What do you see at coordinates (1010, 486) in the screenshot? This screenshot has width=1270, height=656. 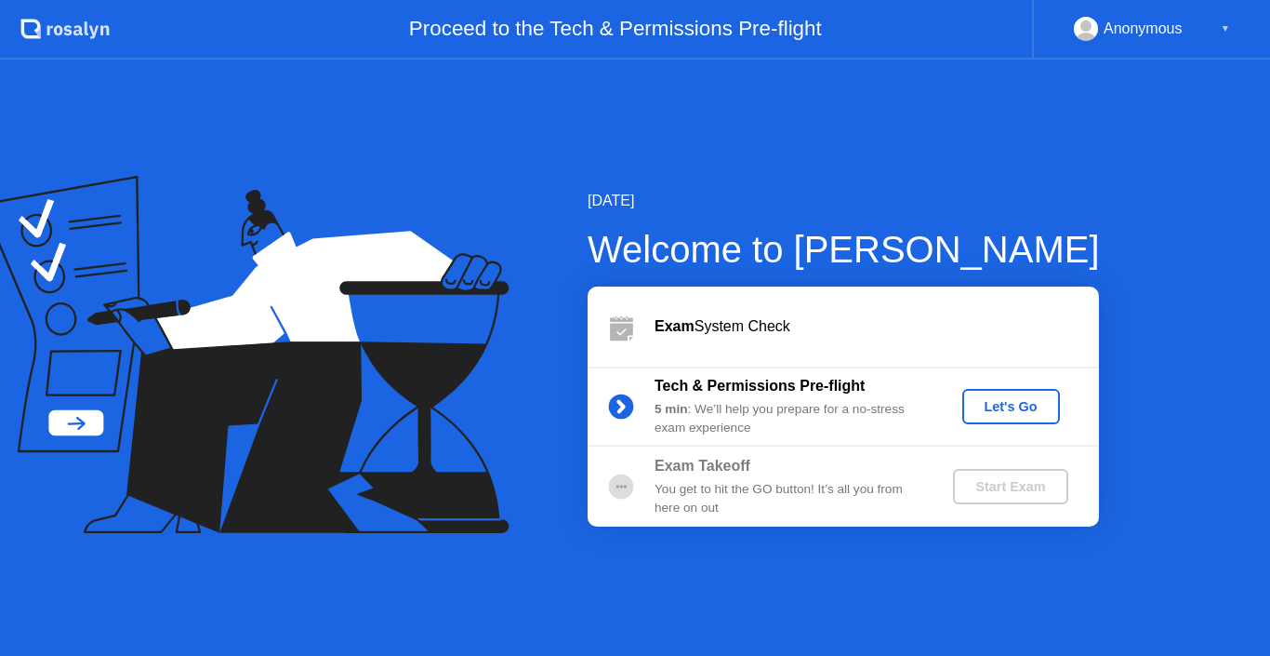 I see `button: Start Exam` at bounding box center [1010, 486].